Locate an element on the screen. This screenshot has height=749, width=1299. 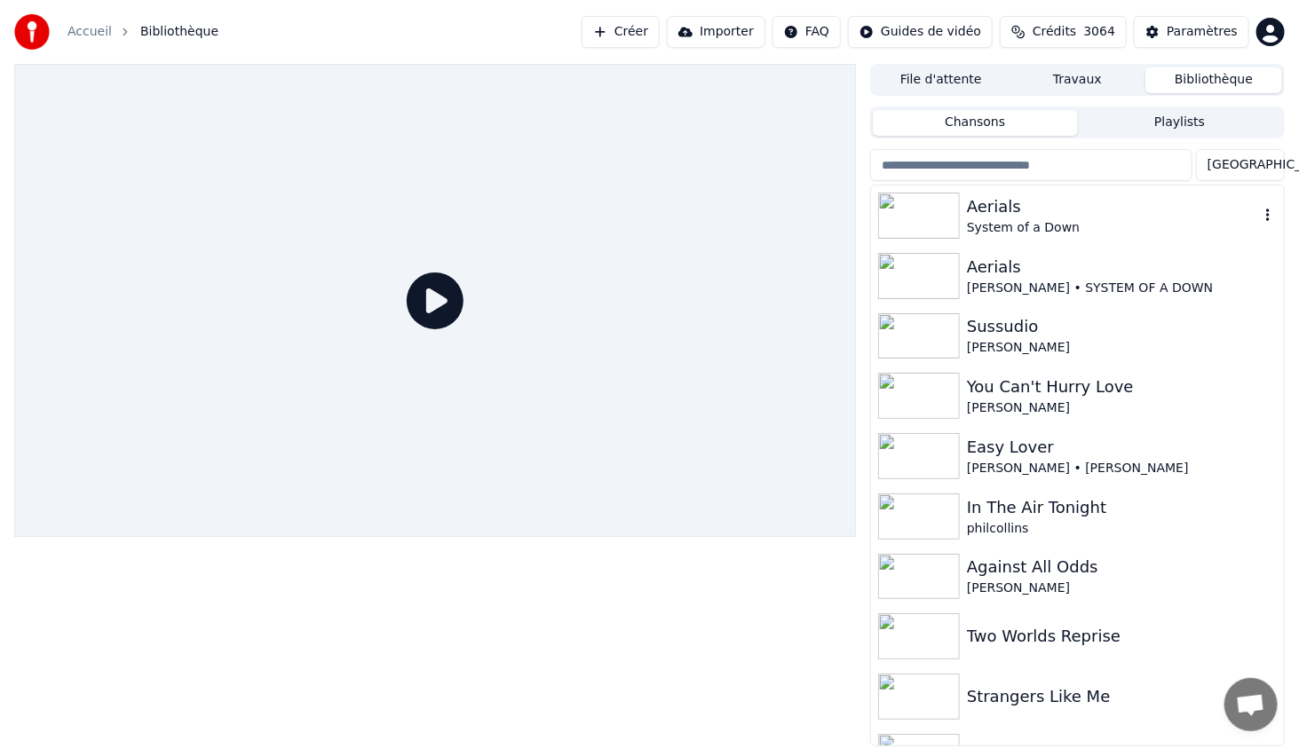
div: Sussudio is located at coordinates (1121, 327).